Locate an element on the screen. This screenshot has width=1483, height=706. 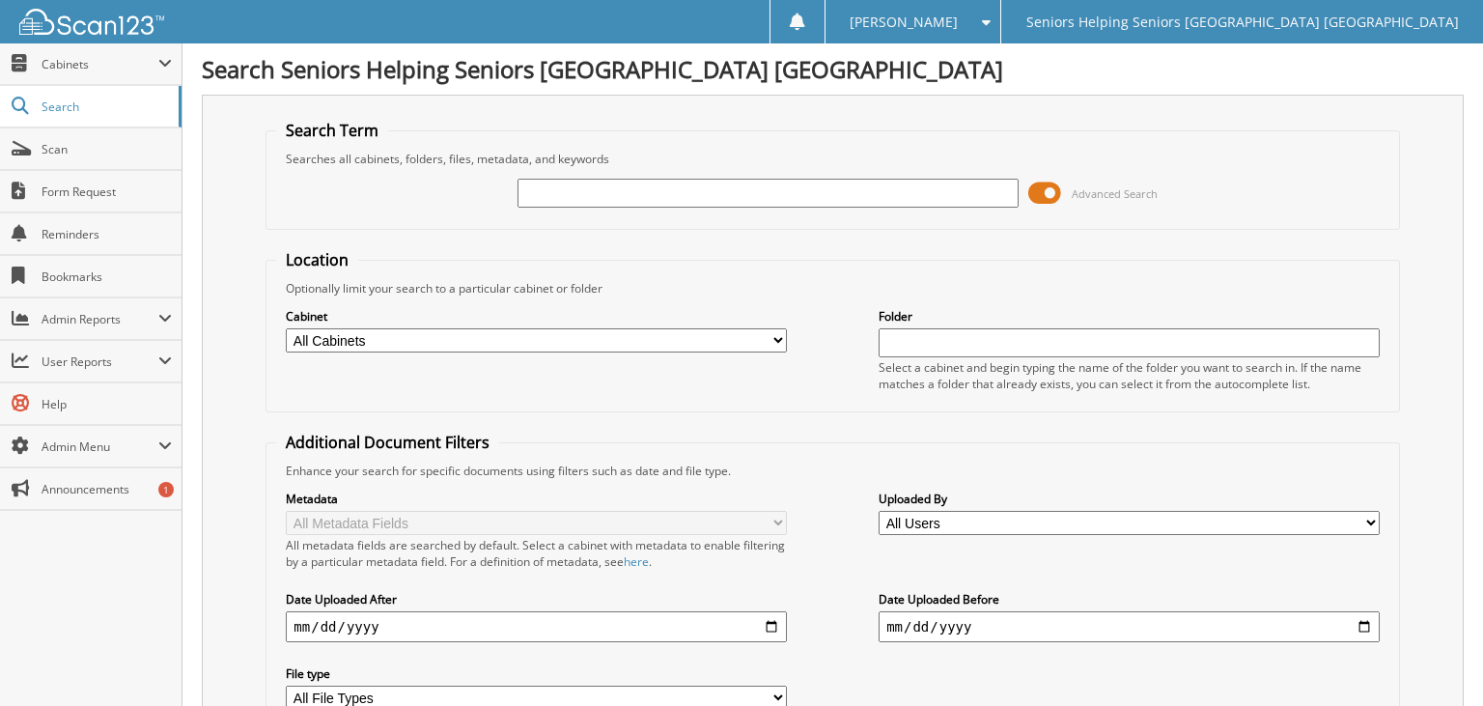
label: Date Uploaded Before is located at coordinates (1128, 598).